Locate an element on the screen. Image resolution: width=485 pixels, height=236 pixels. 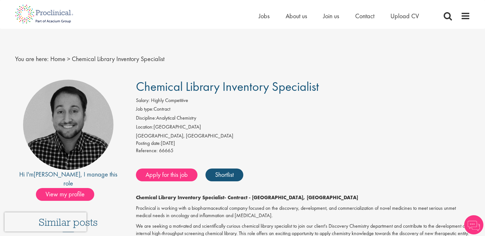
label: Reference: is located at coordinates (147, 151).